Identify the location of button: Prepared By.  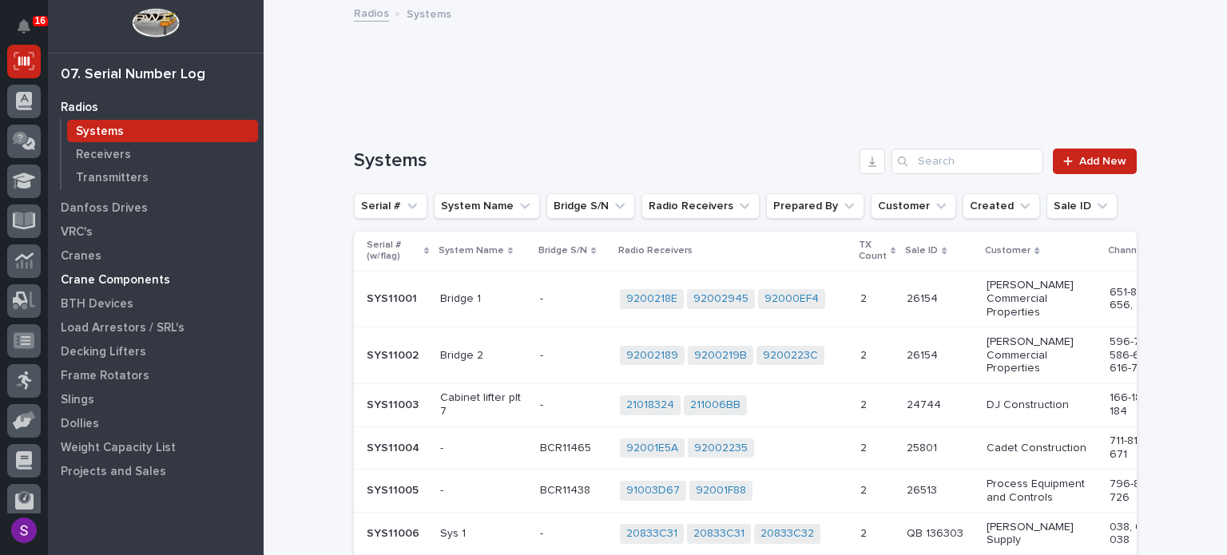
(815, 206).